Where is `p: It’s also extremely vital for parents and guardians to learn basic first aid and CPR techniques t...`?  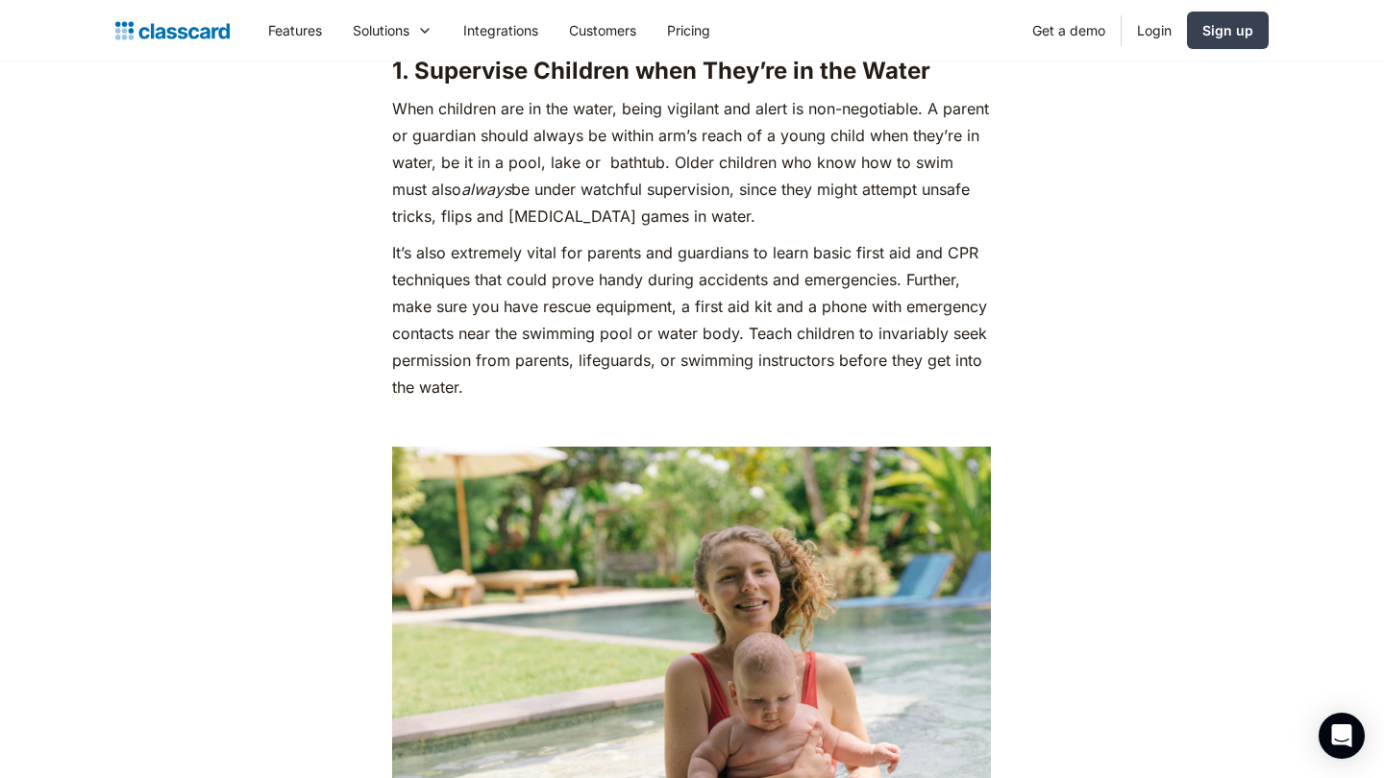
p: It’s also extremely vital for parents and guardians to learn basic first aid and CPR techniques t... is located at coordinates (691, 320).